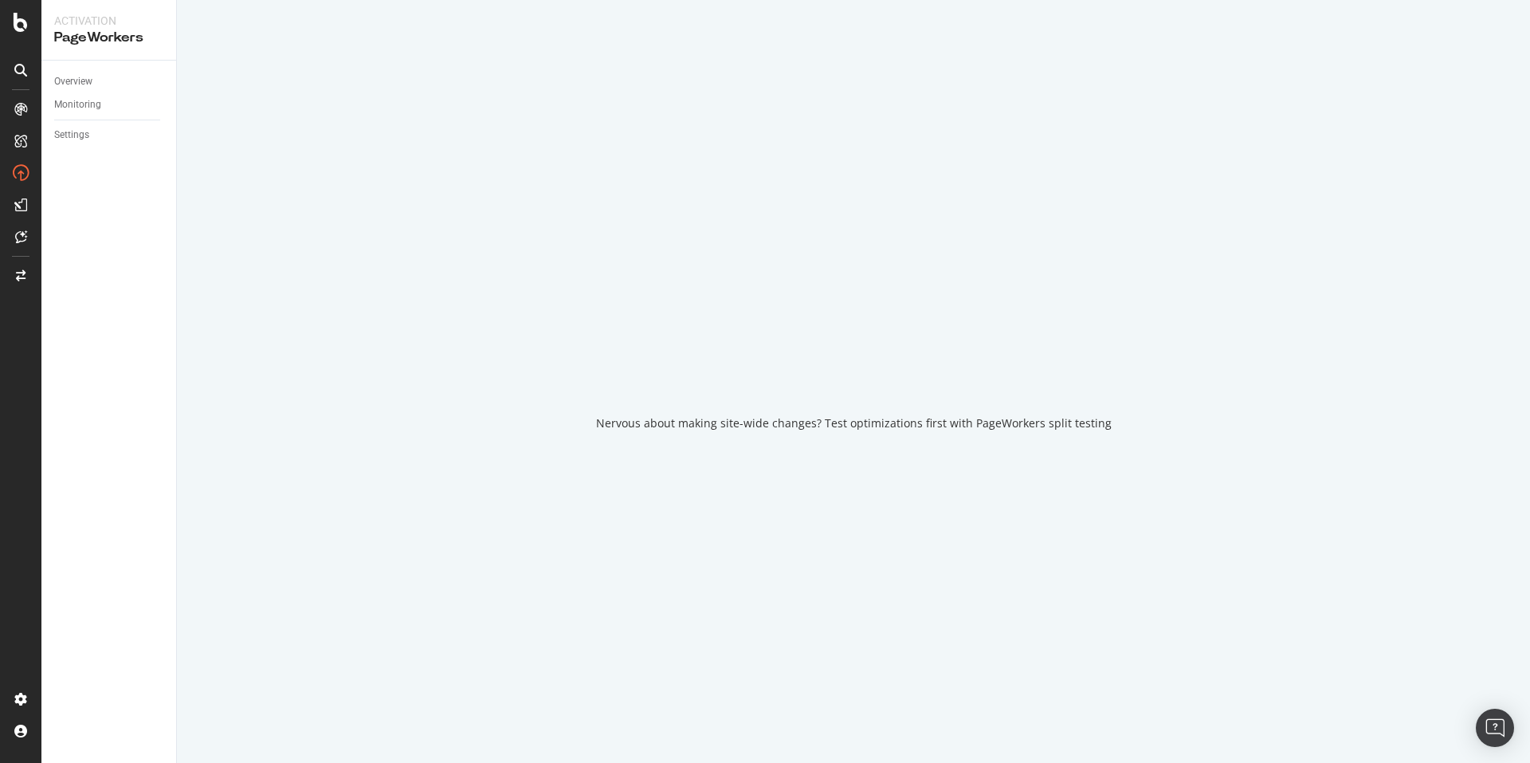 The height and width of the screenshot is (763, 1530). Describe the element at coordinates (1495, 728) in the screenshot. I see `div: Open Intercom Messenger` at that location.